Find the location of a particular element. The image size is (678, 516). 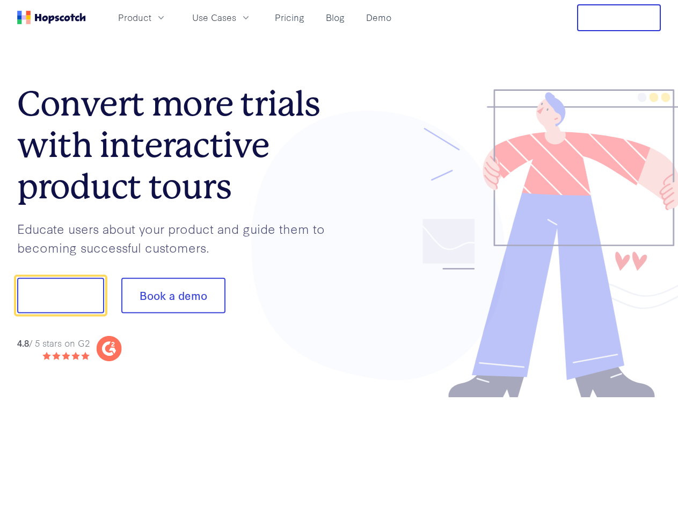

button: Free Trial is located at coordinates (619, 18).